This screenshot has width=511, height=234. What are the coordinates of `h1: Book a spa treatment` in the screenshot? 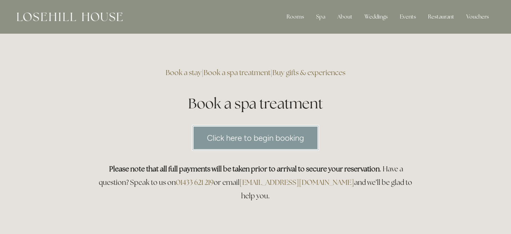 It's located at (256, 103).